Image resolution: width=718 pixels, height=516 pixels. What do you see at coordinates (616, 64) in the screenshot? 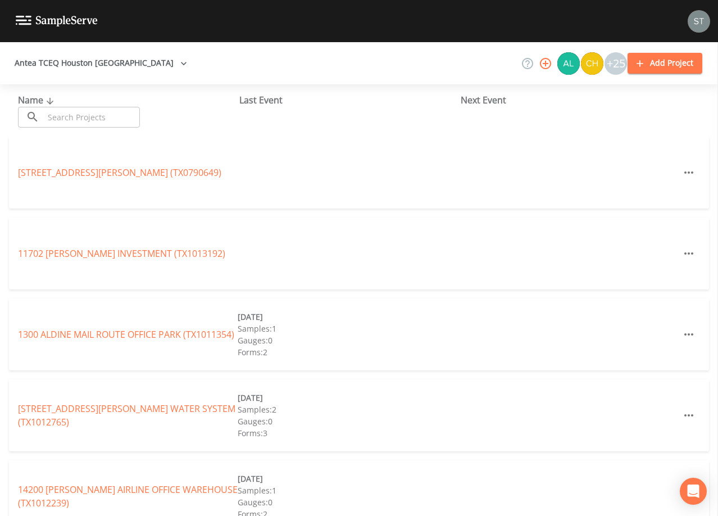
I see `div: +25` at bounding box center [616, 64].